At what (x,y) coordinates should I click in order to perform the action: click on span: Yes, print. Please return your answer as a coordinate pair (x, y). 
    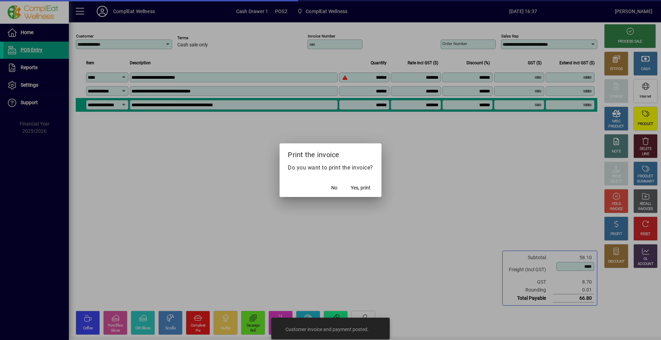
    Looking at the image, I should click on (360, 188).